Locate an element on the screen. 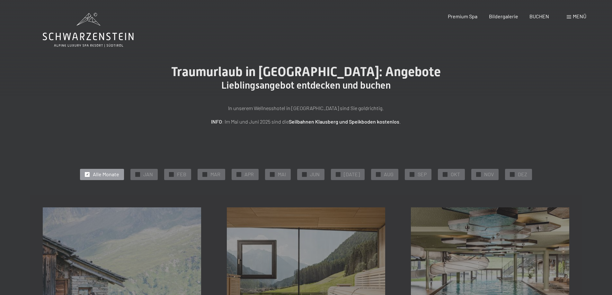  span: BUCHEN is located at coordinates (539, 16).